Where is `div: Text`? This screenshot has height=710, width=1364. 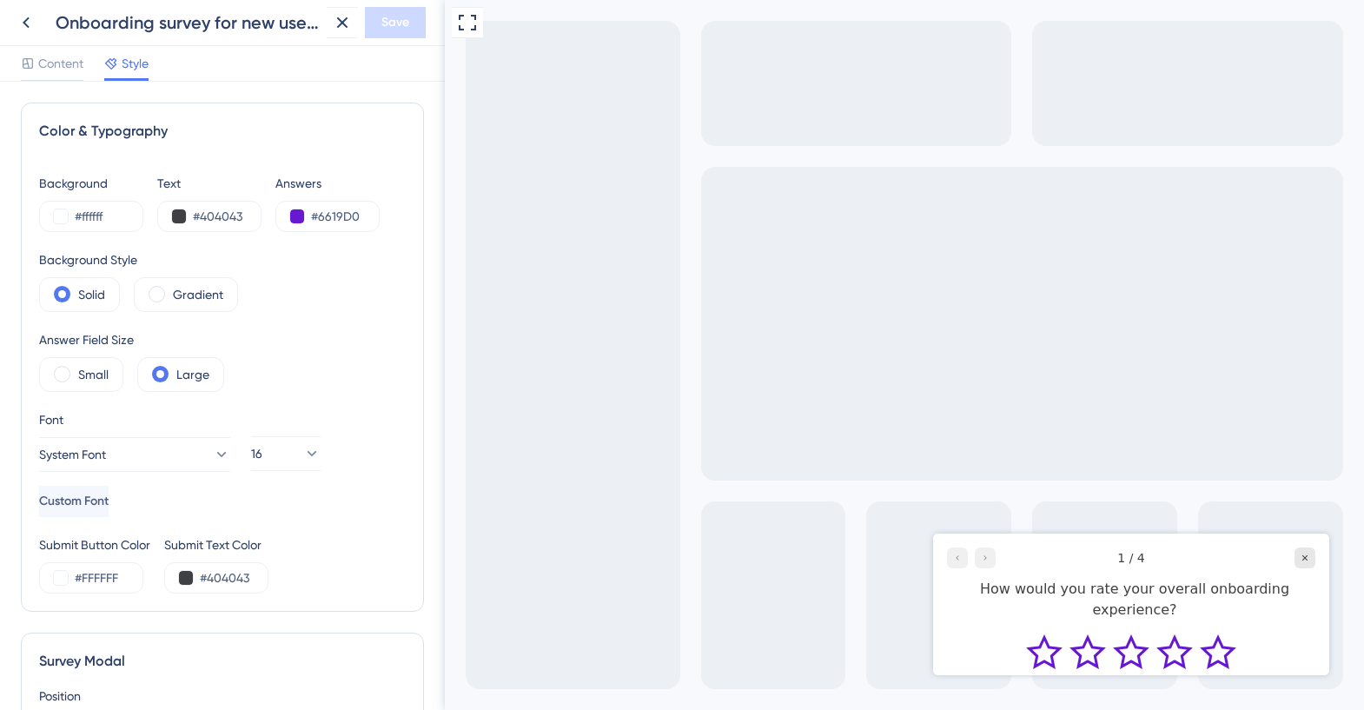 div: Text is located at coordinates (209, 183).